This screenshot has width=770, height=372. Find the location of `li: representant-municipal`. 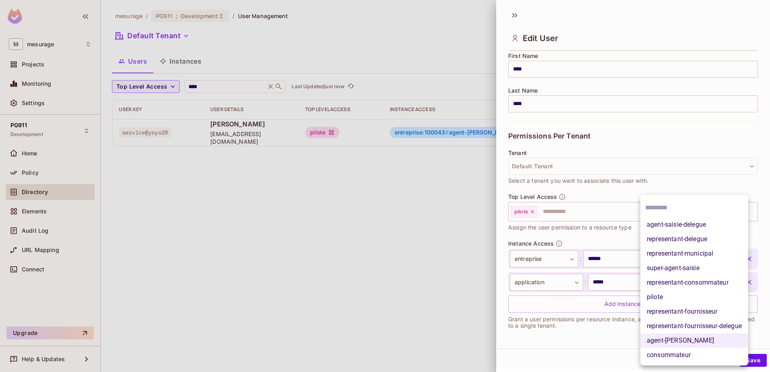

li: representant-municipal is located at coordinates (695, 254).